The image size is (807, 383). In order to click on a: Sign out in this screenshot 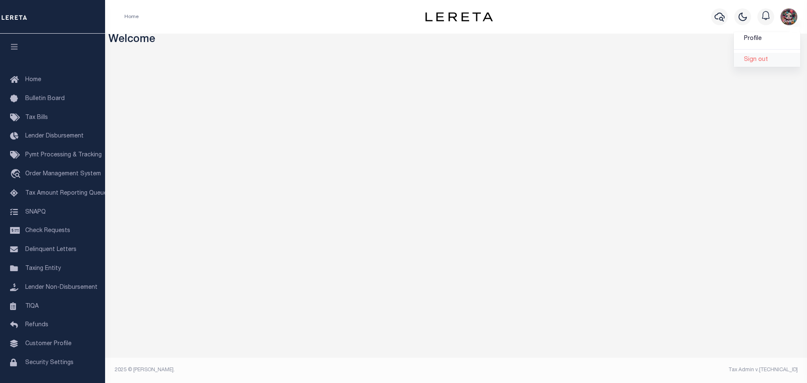, I will do `click(767, 60)`.